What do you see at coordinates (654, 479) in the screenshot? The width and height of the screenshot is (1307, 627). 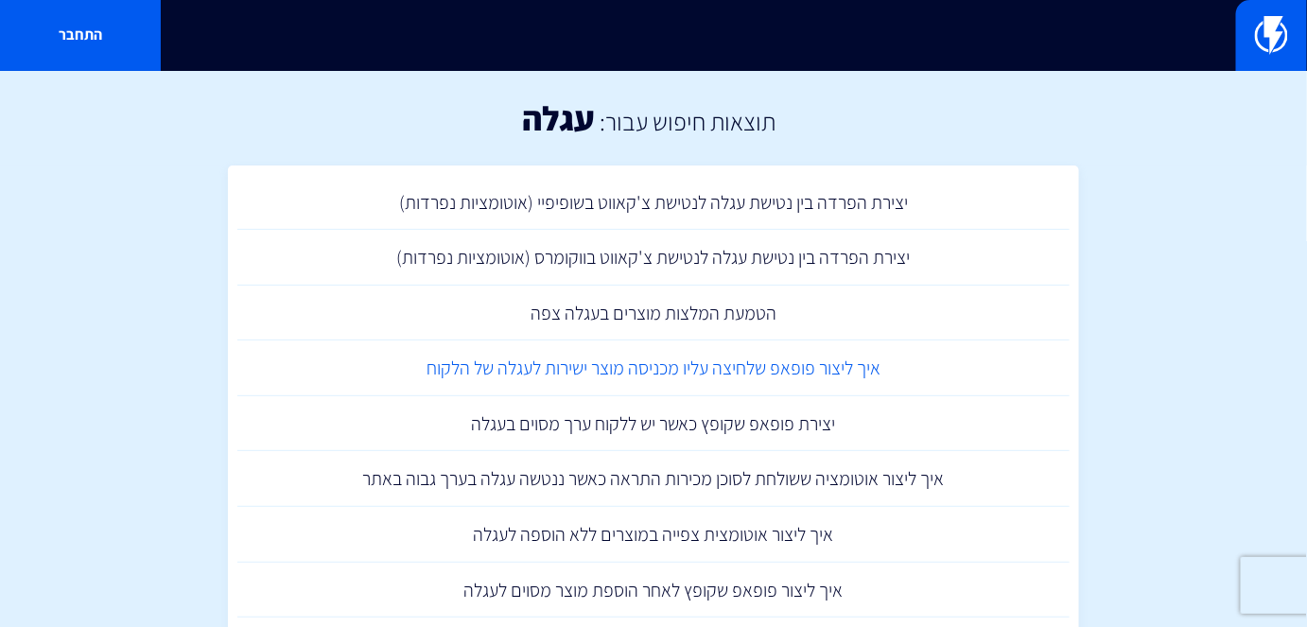 I see `a: איך ליצור אוטומציה ששולחת לסוכן מכירות התראה כאשר ננטשה עגלה בערך גבוה באתר` at bounding box center [654, 479].